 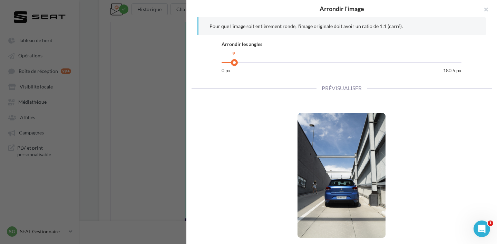 I want to click on p: Pour que l'image soit entièrement ronde, l'image originale doit avoir un ratio de 1:1 (carré)., so click(x=342, y=26).